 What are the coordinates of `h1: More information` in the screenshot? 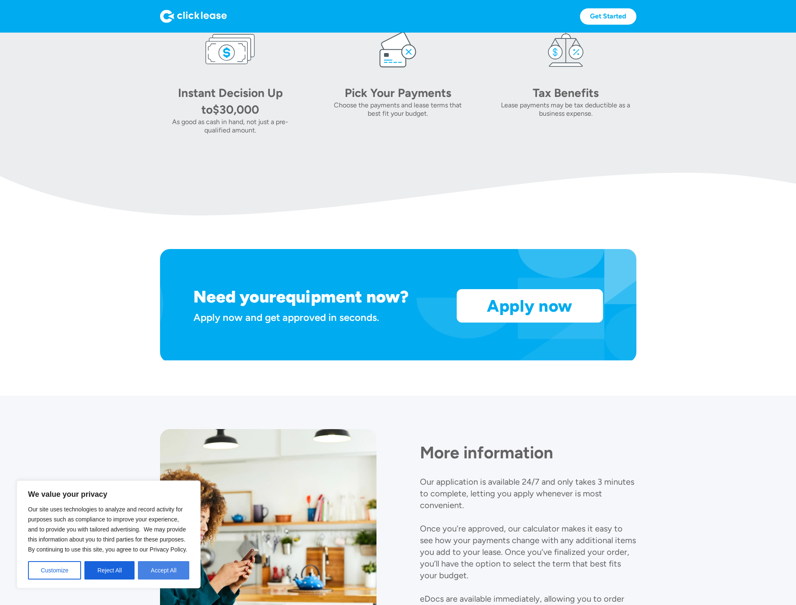 It's located at (528, 452).